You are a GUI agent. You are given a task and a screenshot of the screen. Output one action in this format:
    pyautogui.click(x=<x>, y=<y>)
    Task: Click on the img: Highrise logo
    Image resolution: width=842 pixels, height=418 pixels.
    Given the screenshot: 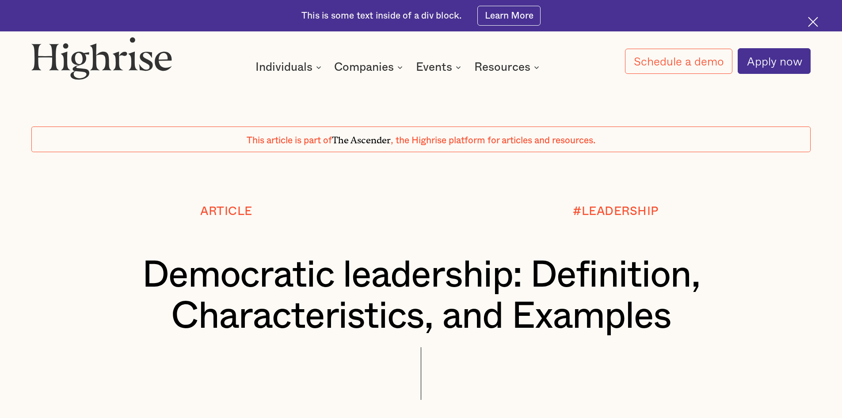 What is the action you would take?
    pyautogui.click(x=102, y=58)
    